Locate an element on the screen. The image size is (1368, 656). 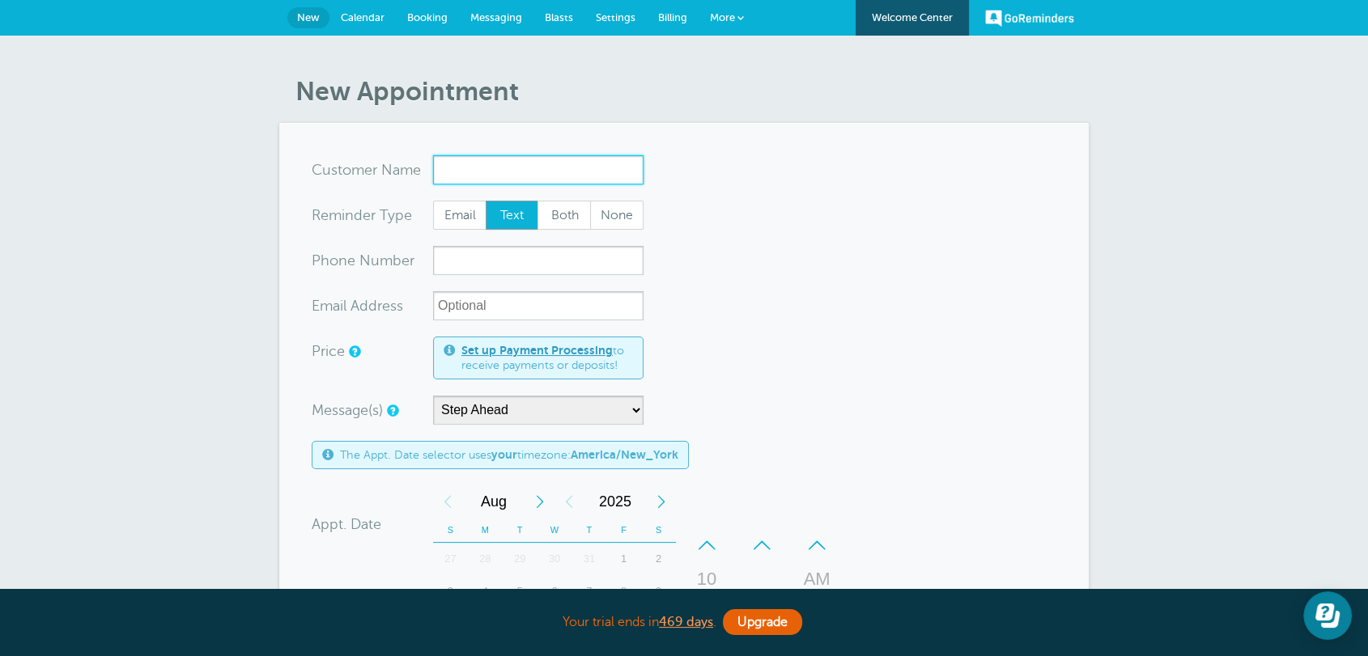
div: Wednesday, July 30 is located at coordinates (554, 559).